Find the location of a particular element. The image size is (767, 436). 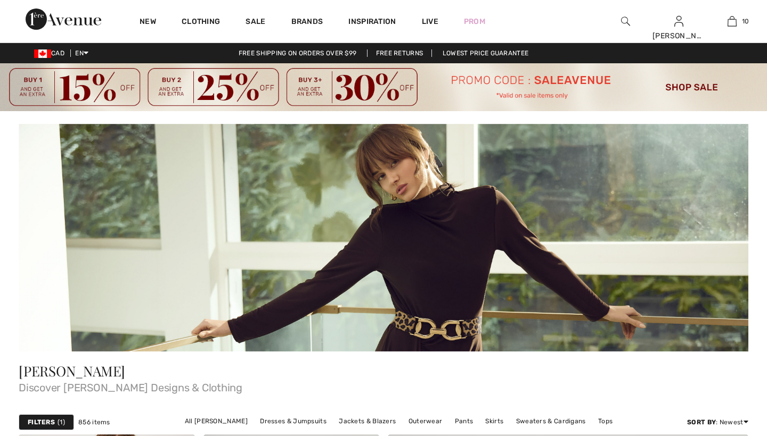

a: Brands is located at coordinates (307, 22).